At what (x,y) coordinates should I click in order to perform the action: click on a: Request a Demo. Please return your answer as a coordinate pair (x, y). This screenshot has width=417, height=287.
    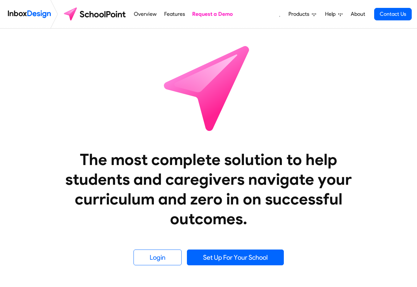
    Looking at the image, I should click on (212, 14).